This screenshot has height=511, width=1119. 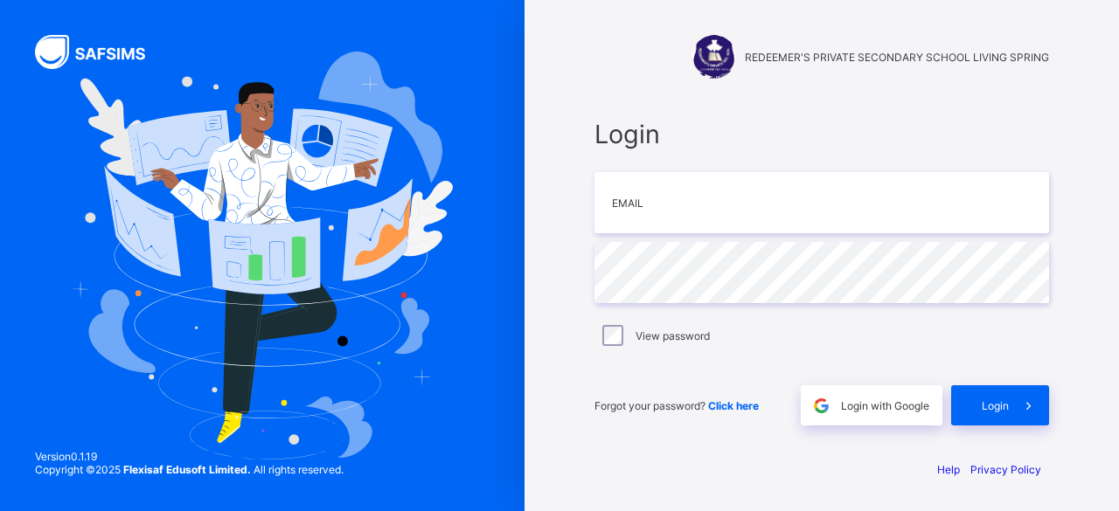 I want to click on a: Help, so click(x=948, y=469).